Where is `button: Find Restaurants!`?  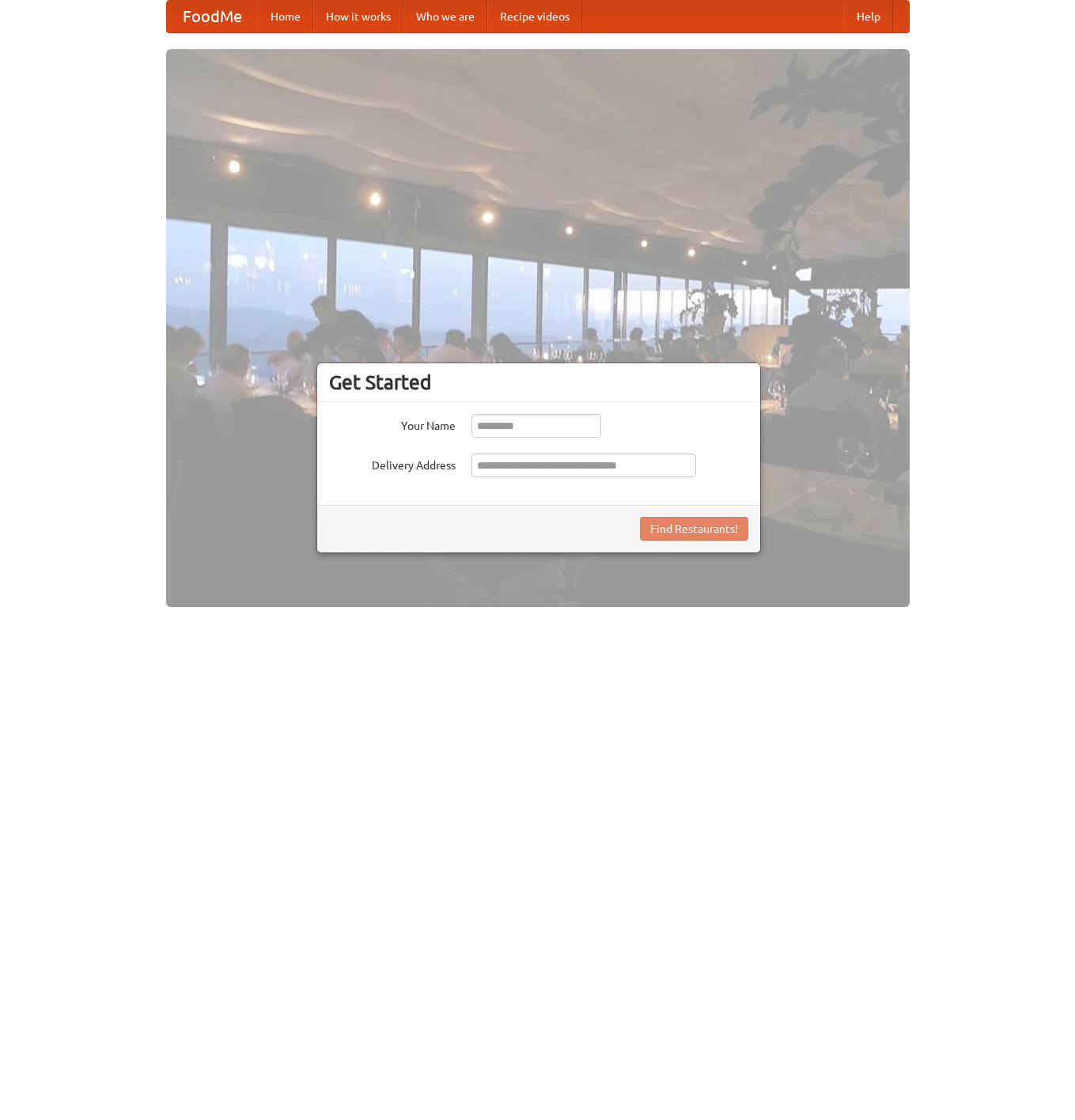 button: Find Restaurants! is located at coordinates (694, 529).